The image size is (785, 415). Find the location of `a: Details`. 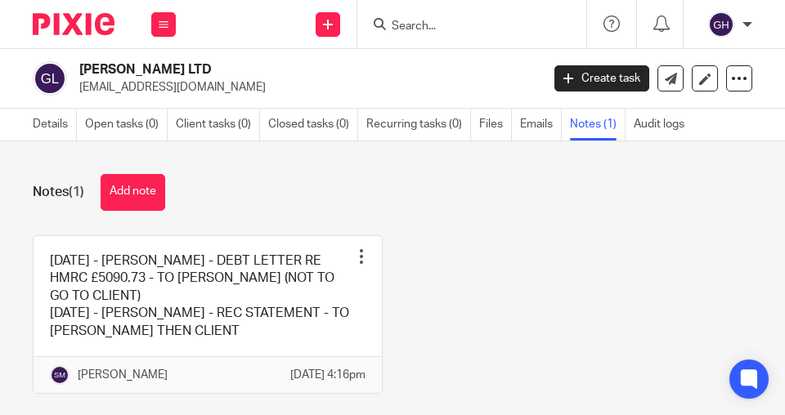

a: Details is located at coordinates (55, 124).